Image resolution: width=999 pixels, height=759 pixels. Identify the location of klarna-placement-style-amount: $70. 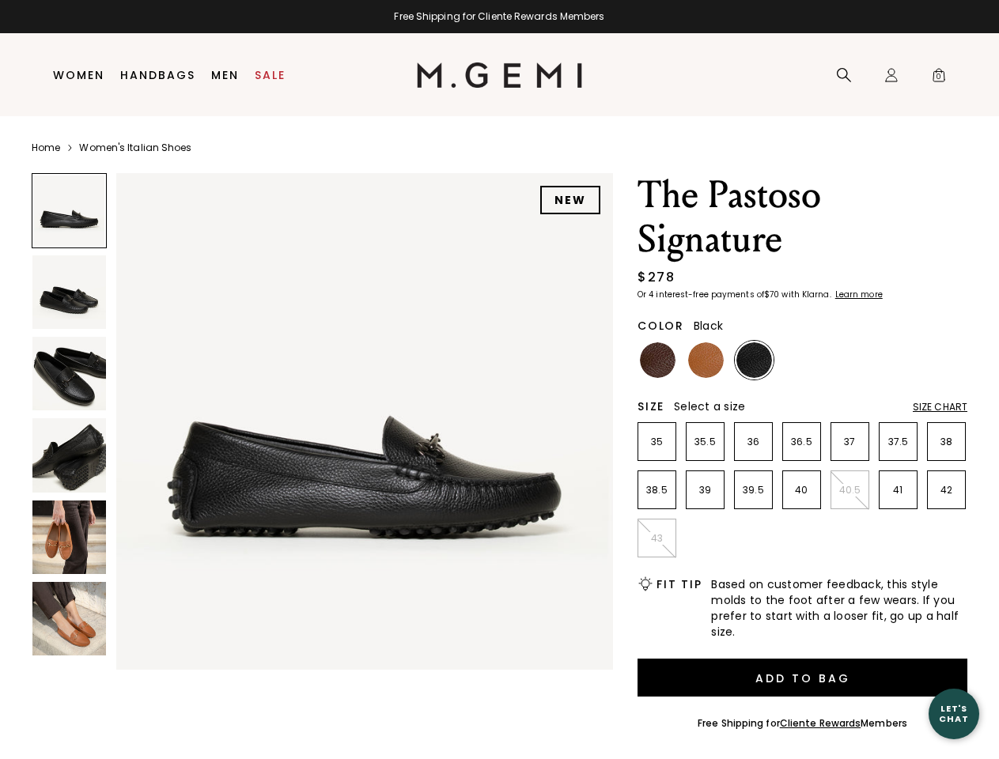
(771, 294).